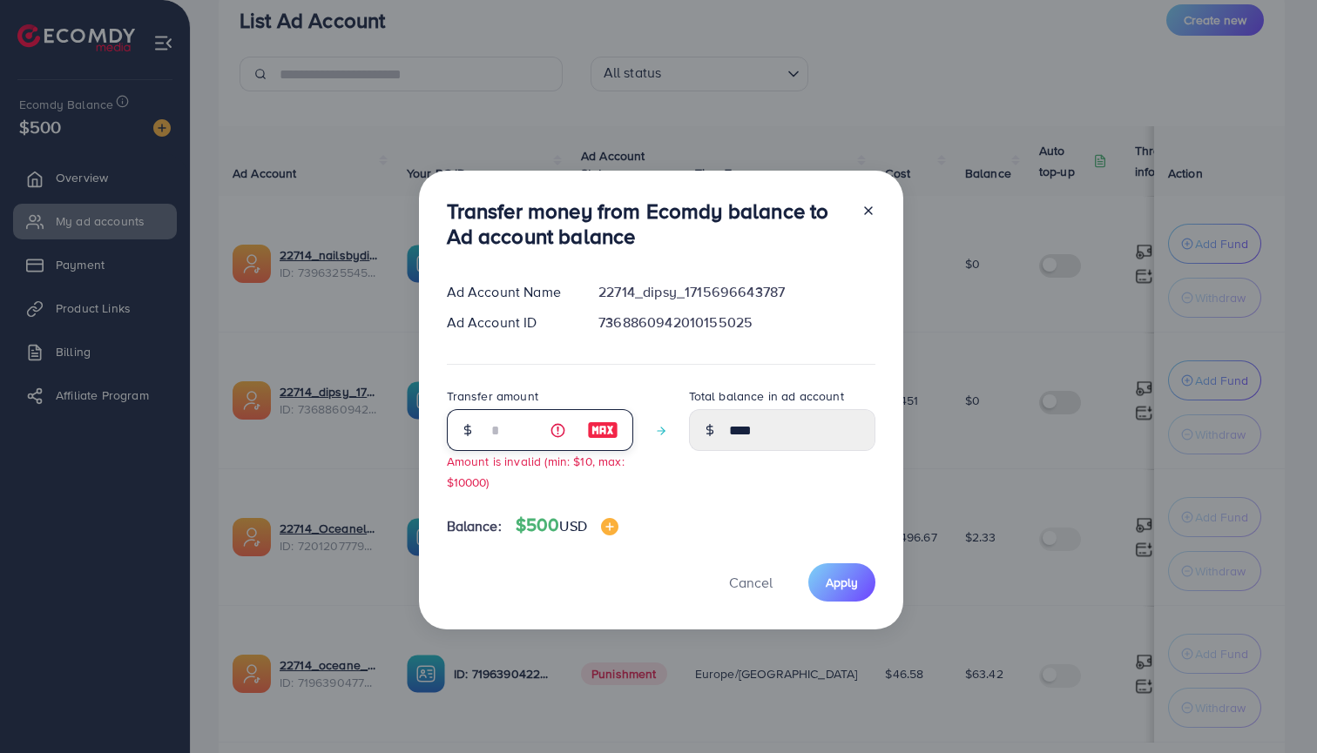 This screenshot has height=753, width=1317. I want to click on button: Apply, so click(841, 582).